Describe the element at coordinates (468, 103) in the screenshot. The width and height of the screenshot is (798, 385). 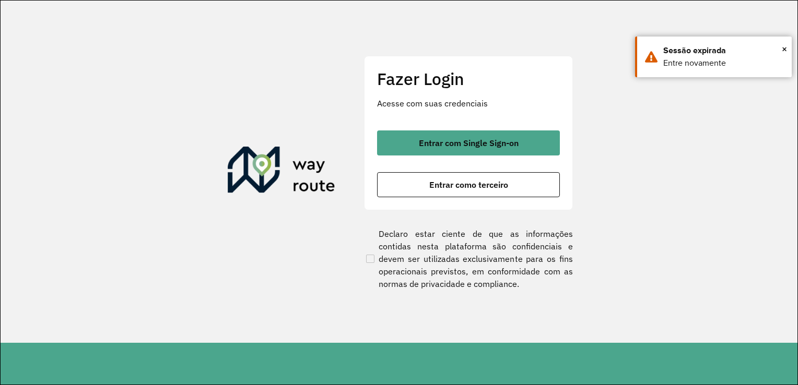
I see `p: Acesse com suas credenciais` at that location.